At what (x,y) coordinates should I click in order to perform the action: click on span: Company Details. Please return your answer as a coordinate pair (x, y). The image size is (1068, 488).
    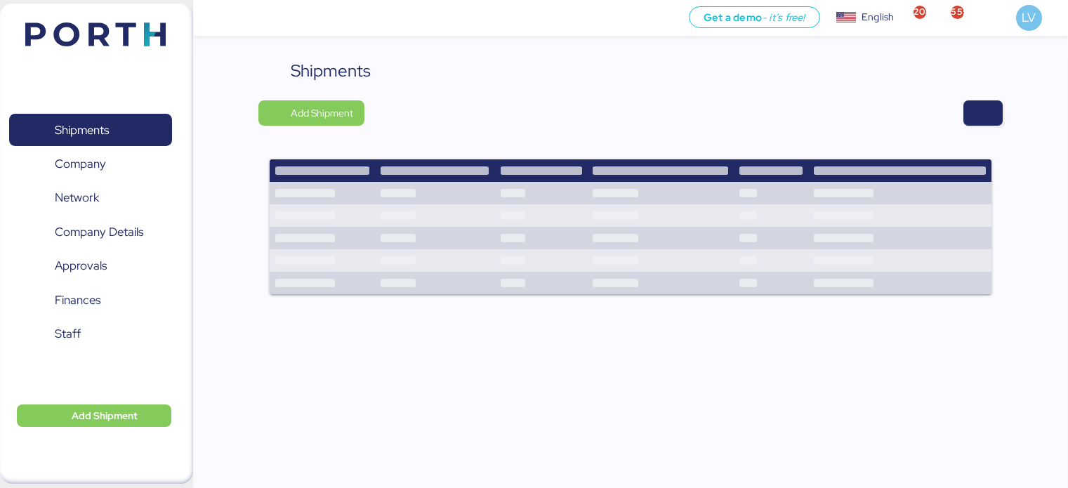
    Looking at the image, I should click on (99, 232).